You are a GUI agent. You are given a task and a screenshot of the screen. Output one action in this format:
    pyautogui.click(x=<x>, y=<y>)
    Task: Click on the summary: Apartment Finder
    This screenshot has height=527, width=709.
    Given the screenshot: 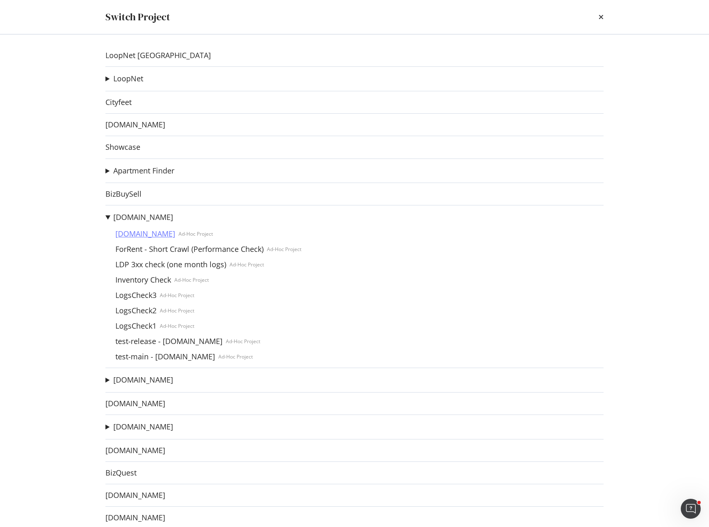 What is the action you would take?
    pyautogui.click(x=140, y=171)
    